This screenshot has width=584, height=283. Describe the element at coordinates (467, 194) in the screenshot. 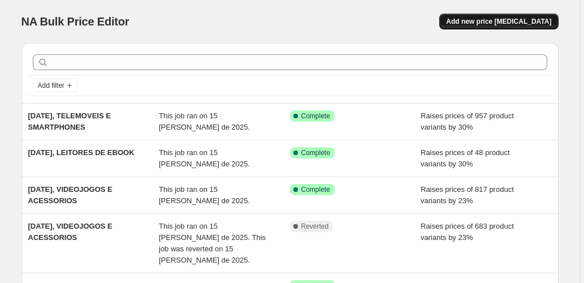

I see `span: Raises prices of 817 product variants by 23%` at that location.